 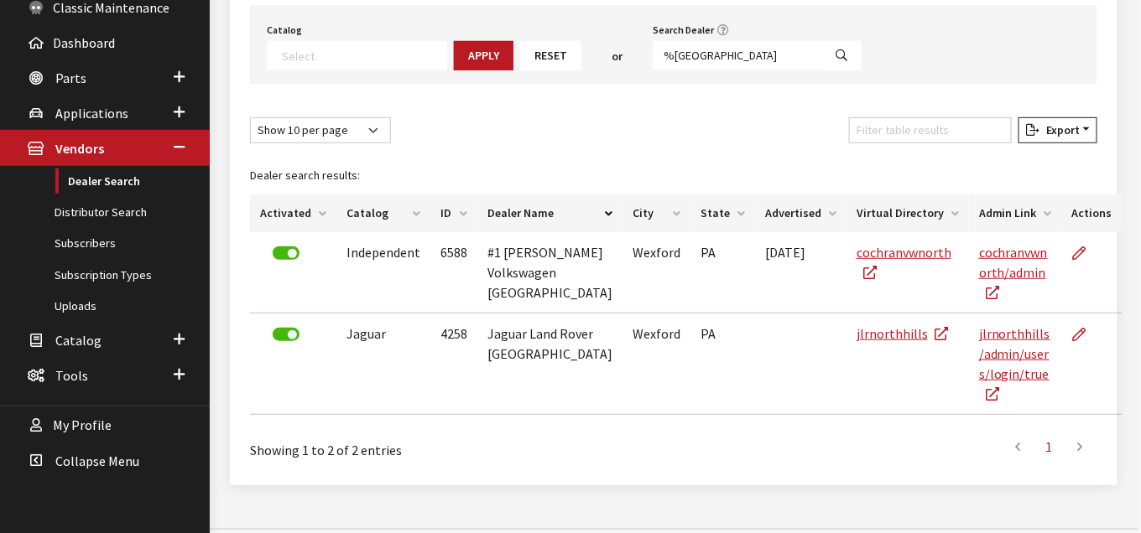 I want to click on span: Select, so click(x=356, y=55).